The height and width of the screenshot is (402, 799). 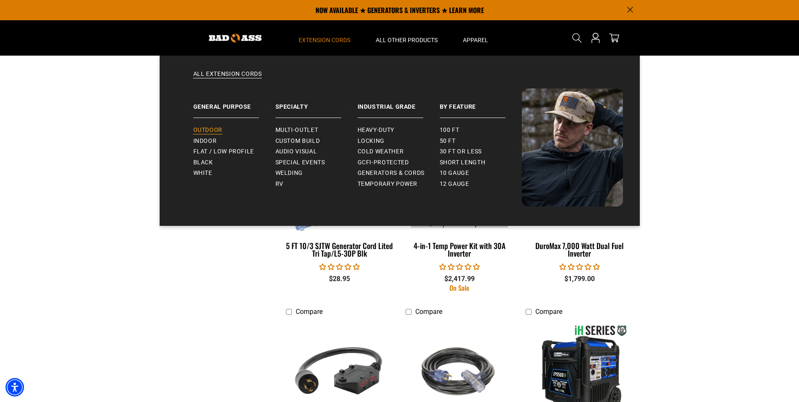 I want to click on div: On Sale, so click(x=459, y=288).